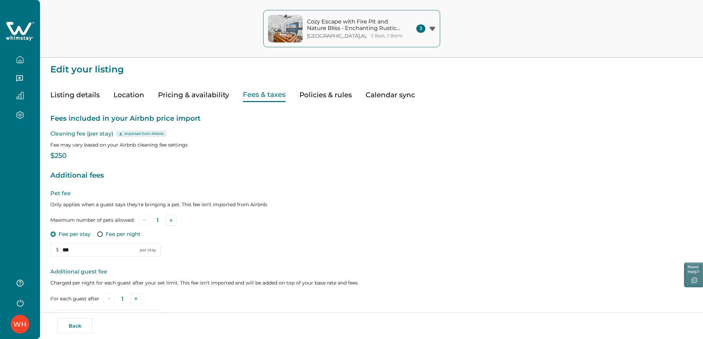 The image size is (703, 339). Describe the element at coordinates (371, 176) in the screenshot. I see `p: Additional fees` at that location.